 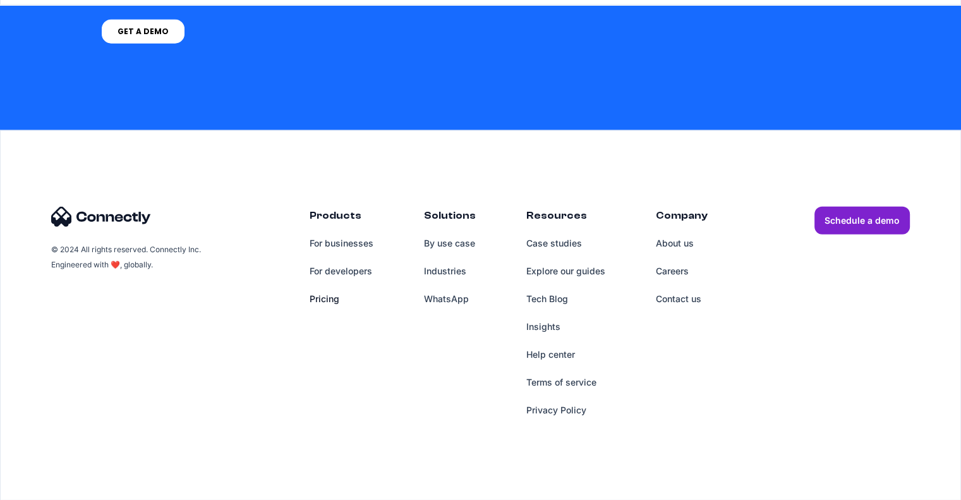 I want to click on a: About us, so click(x=681, y=243).